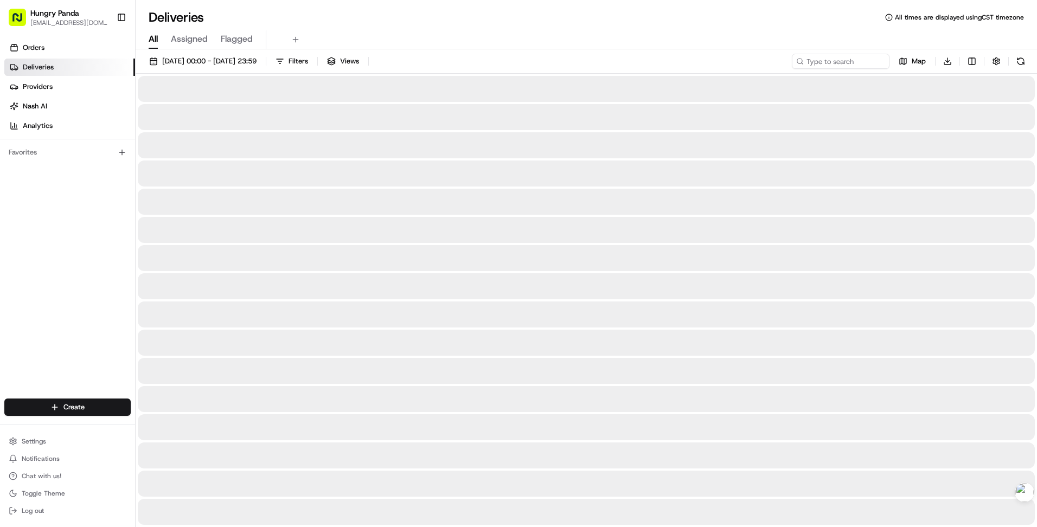 Image resolution: width=1037 pixels, height=527 pixels. What do you see at coordinates (1021, 61) in the screenshot?
I see `button: Refresh` at bounding box center [1021, 61].